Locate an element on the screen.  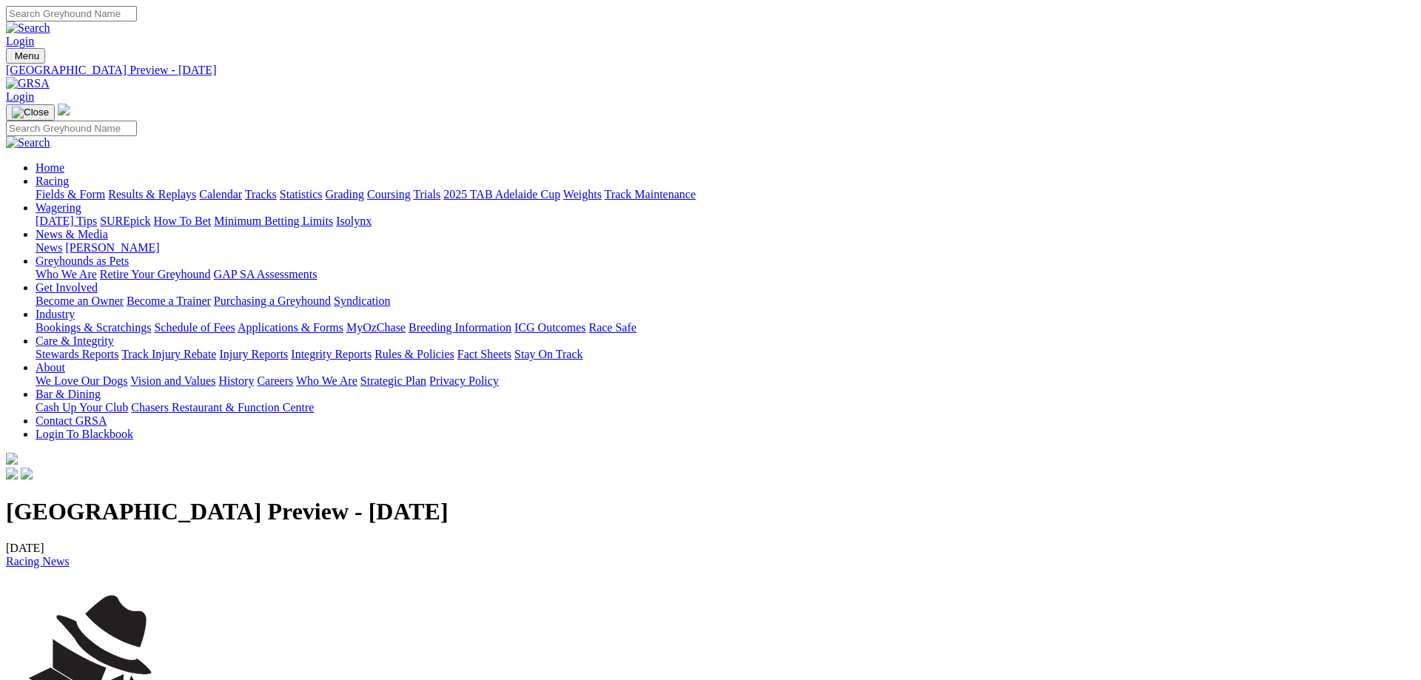
a: Strategic Plan is located at coordinates (393, 380).